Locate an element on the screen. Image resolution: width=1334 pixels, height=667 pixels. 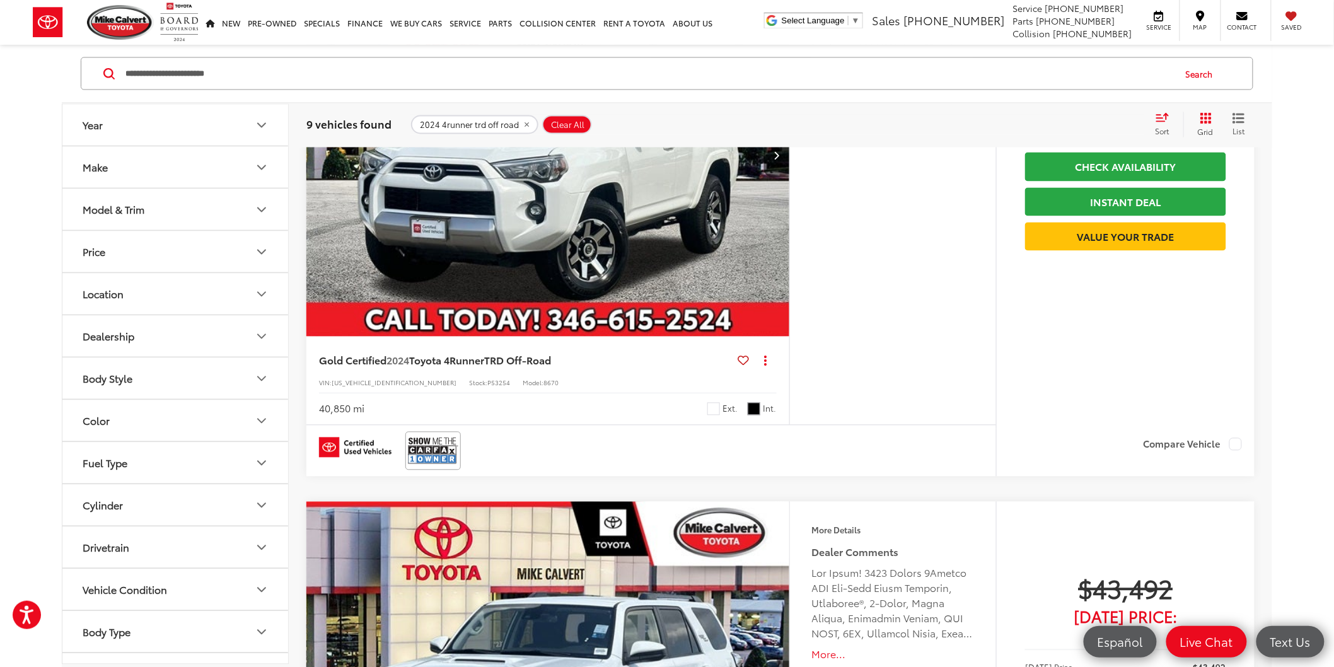
a: Check Availability is located at coordinates (1125, 166).